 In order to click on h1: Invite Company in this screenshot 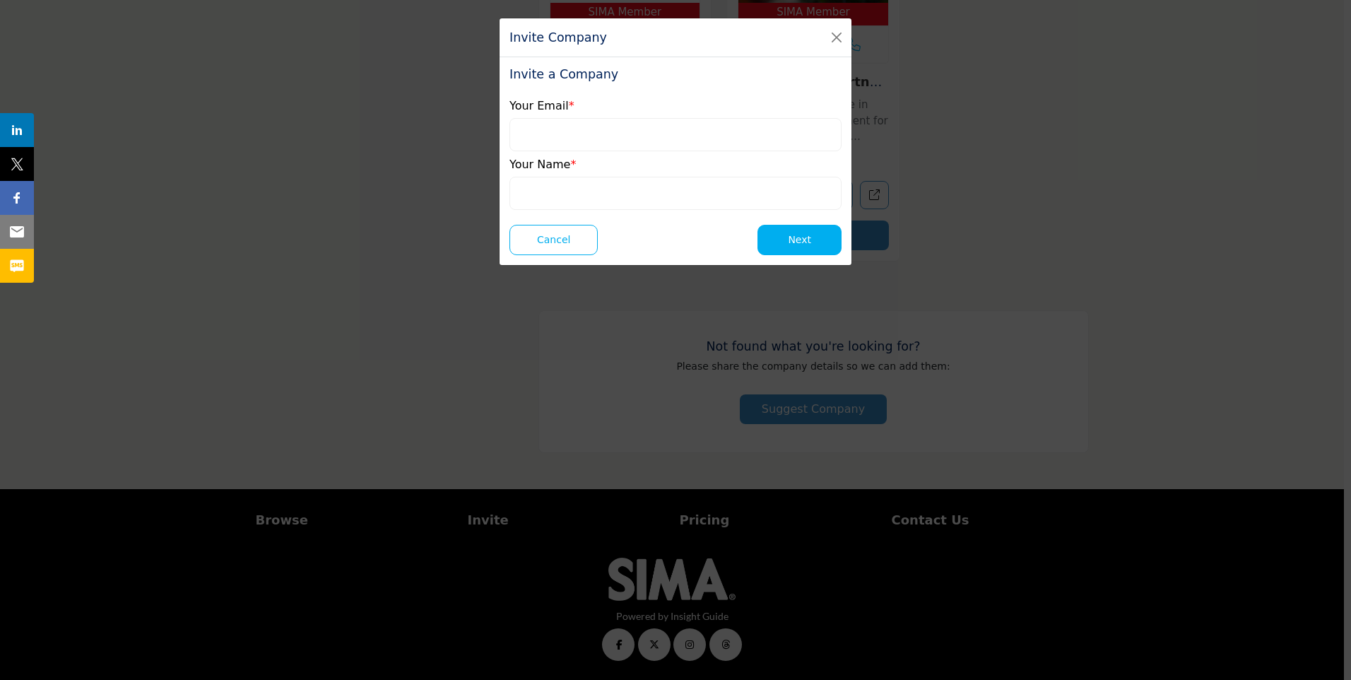, I will do `click(558, 37)`.